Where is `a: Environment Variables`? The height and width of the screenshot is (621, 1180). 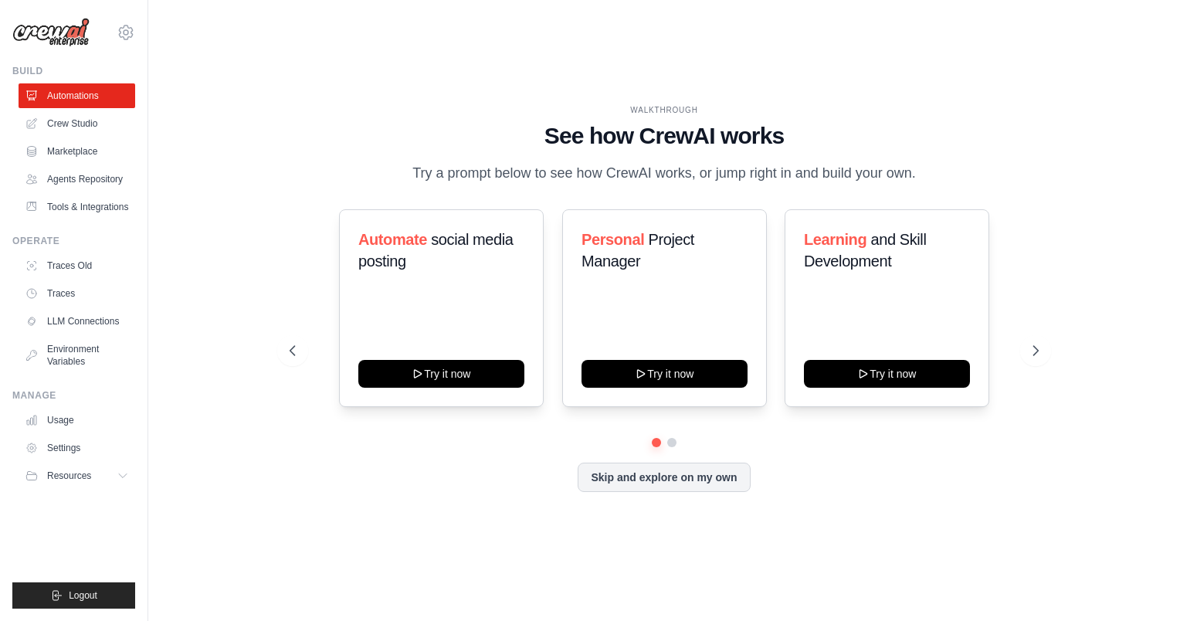
a: Environment Variables is located at coordinates (76, 355).